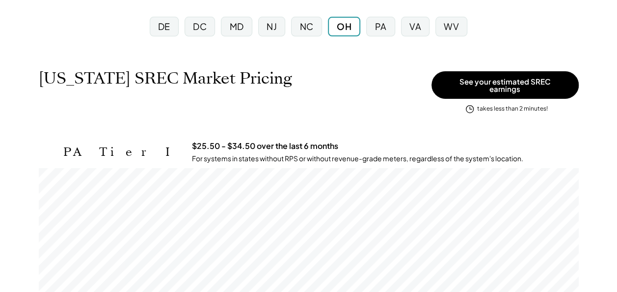 This screenshot has height=292, width=617. I want to click on div: For systems in states without RPS or without revenue-grade meters, regardless of the system's loc..., so click(357, 159).